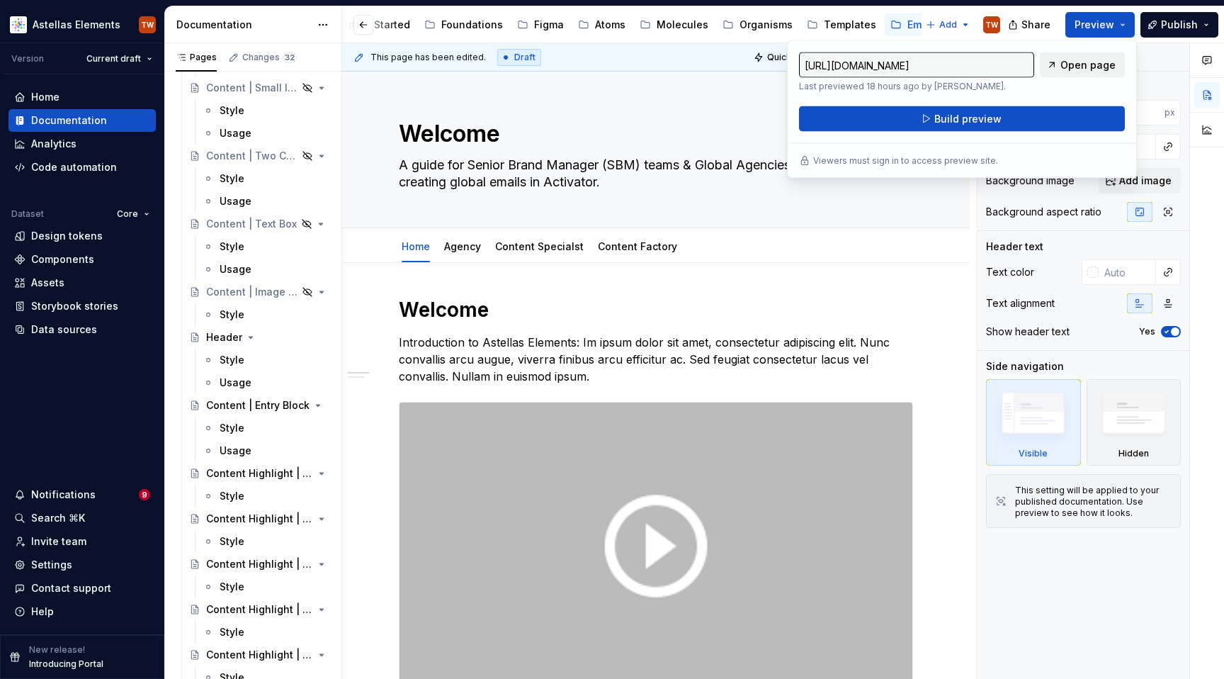 The width and height of the screenshot is (1224, 679). Describe the element at coordinates (1169, 113) in the screenshot. I see `p: px` at that location.